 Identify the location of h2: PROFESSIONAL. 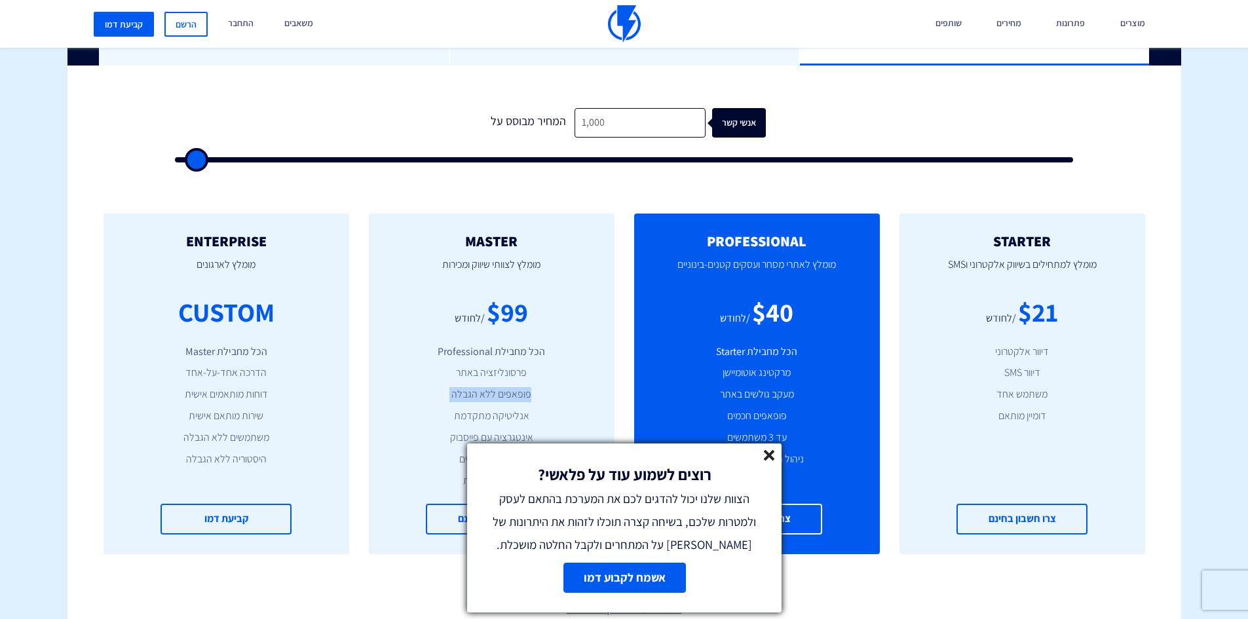
(757, 241).